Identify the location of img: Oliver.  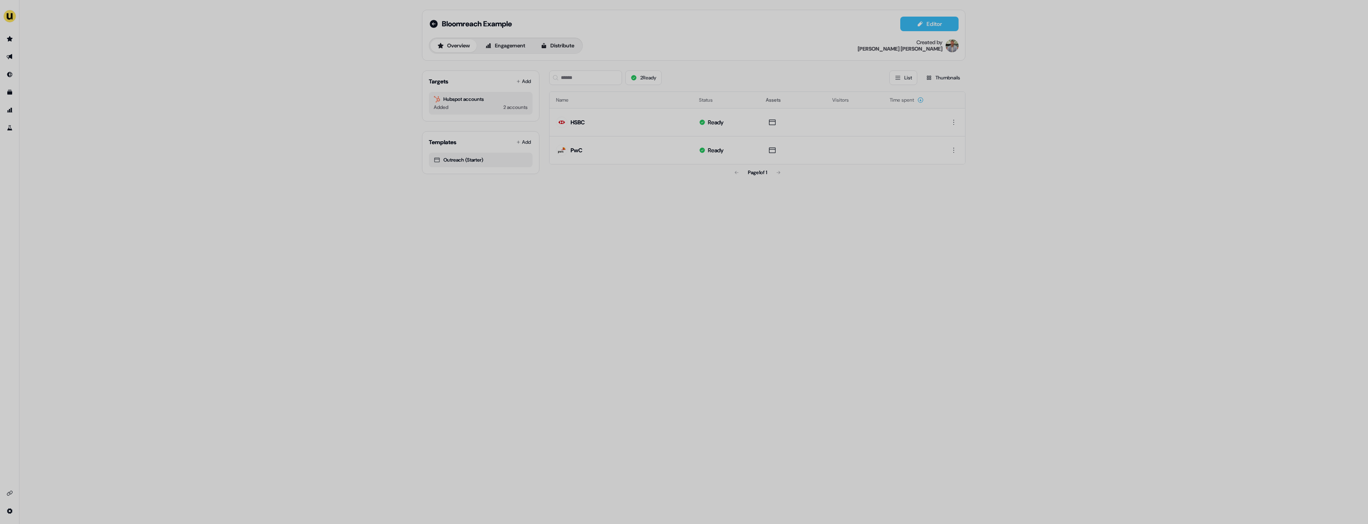
(952, 46).